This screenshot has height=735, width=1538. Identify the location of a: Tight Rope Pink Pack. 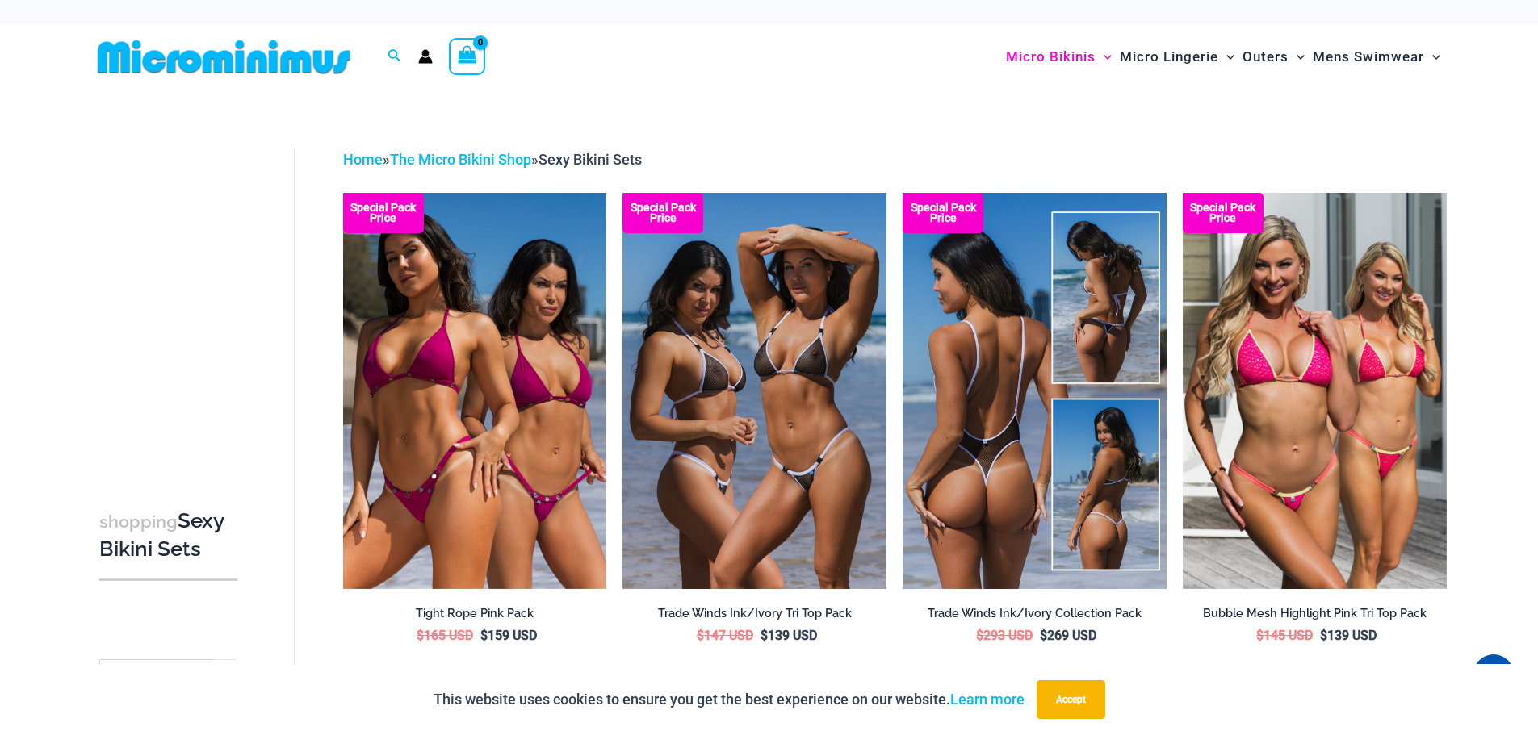
(475, 617).